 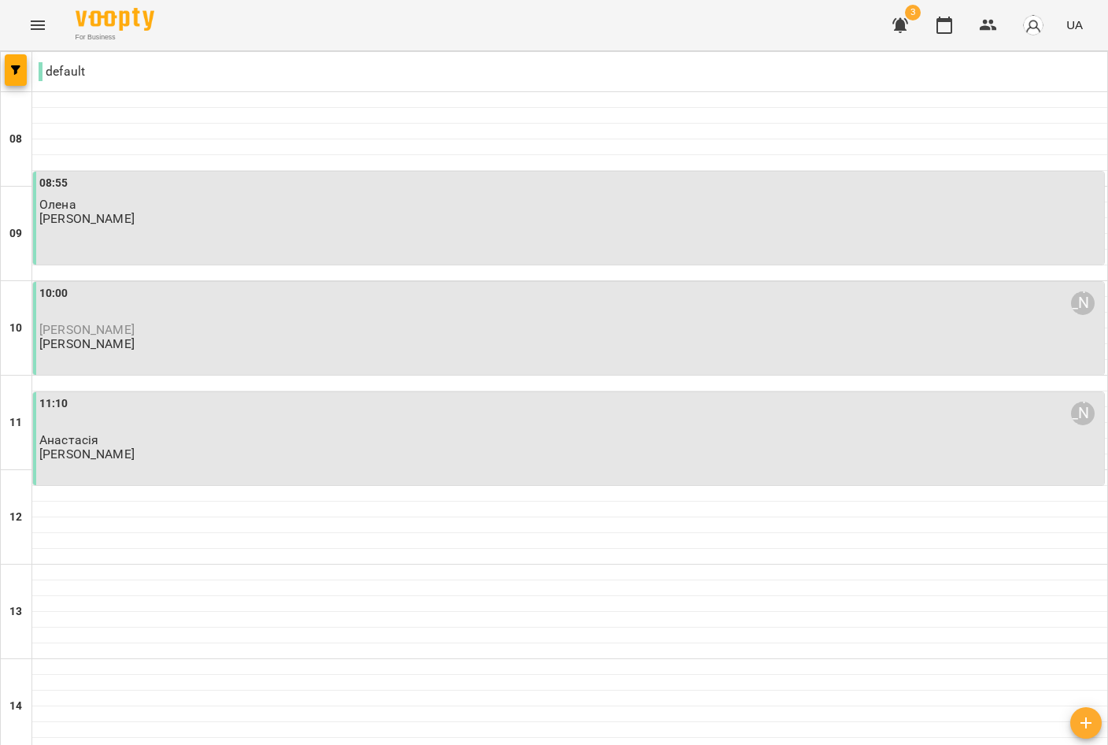 What do you see at coordinates (16, 517) in the screenshot?
I see `h6: 12` at bounding box center [16, 517].